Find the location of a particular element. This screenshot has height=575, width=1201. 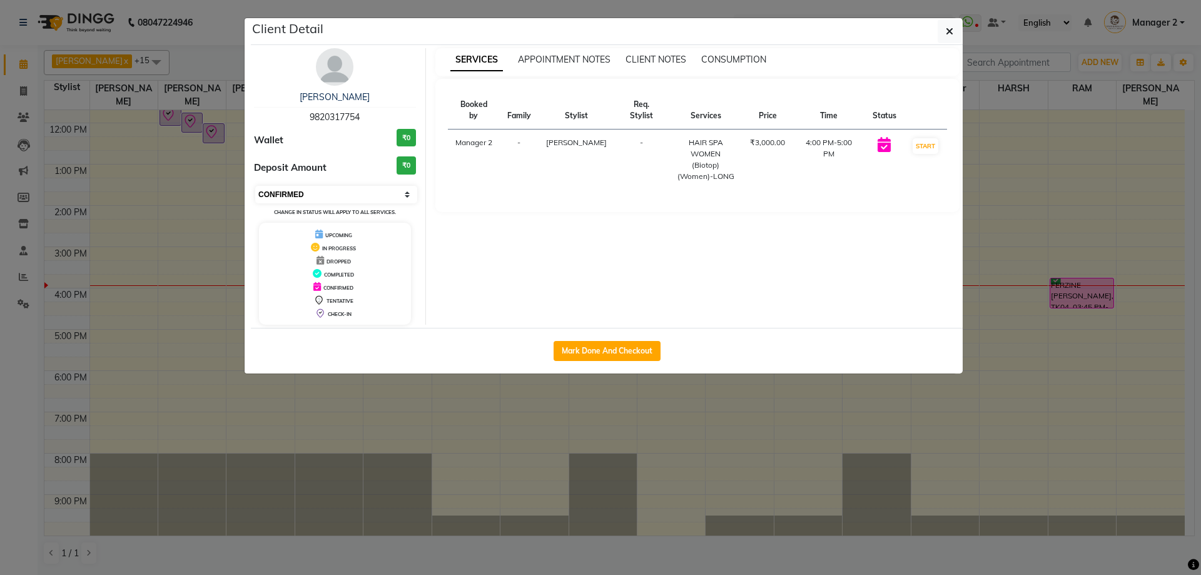

span: UPCOMING is located at coordinates (338, 235).